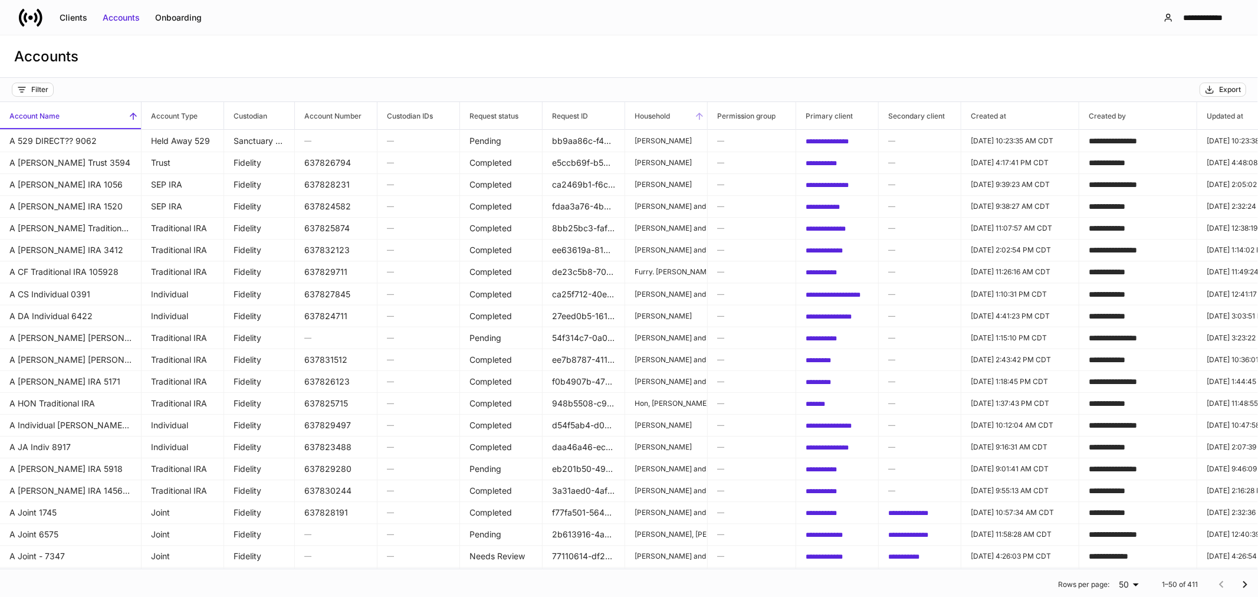 The width and height of the screenshot is (1258, 597). I want to click on h6: Secondary client, so click(911, 116).